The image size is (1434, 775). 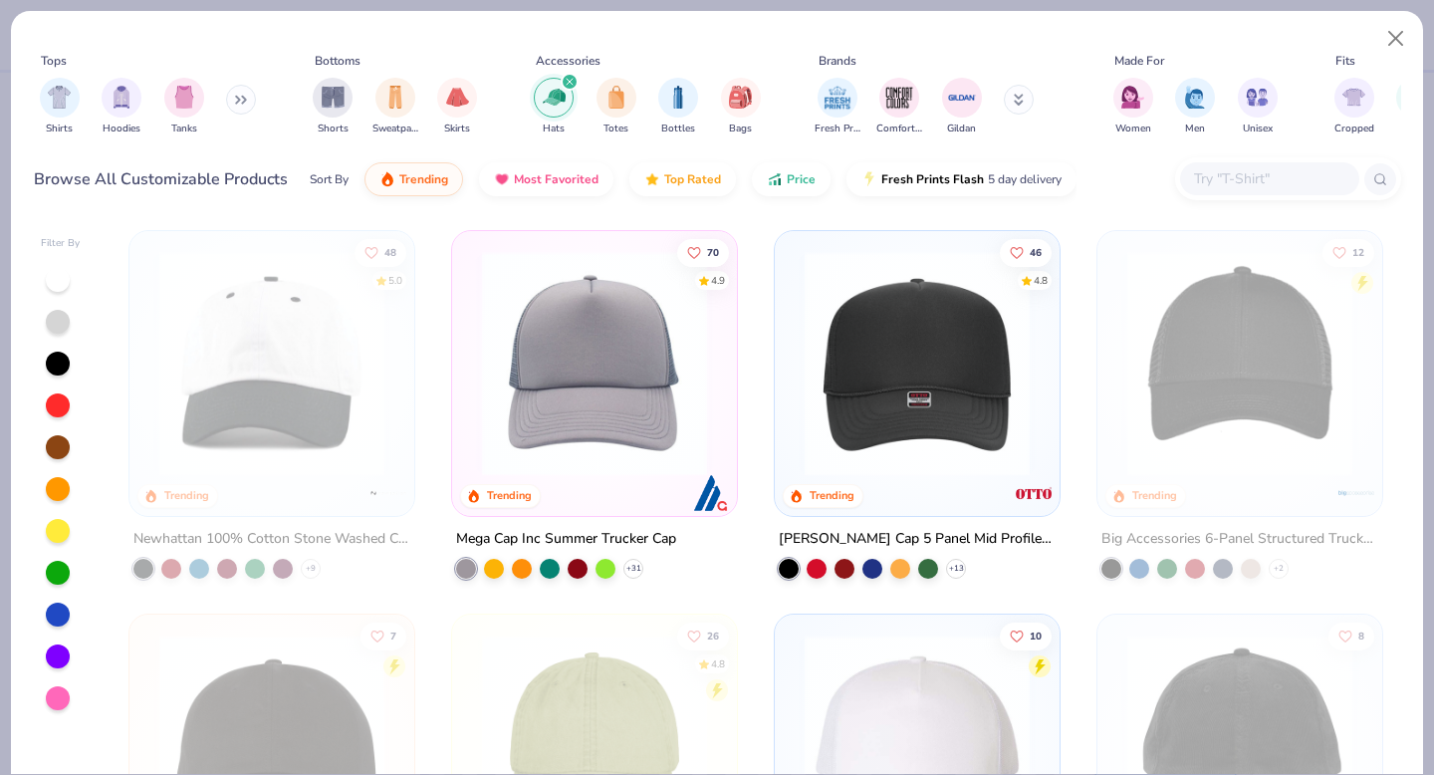 I want to click on span: 48, so click(x=391, y=252).